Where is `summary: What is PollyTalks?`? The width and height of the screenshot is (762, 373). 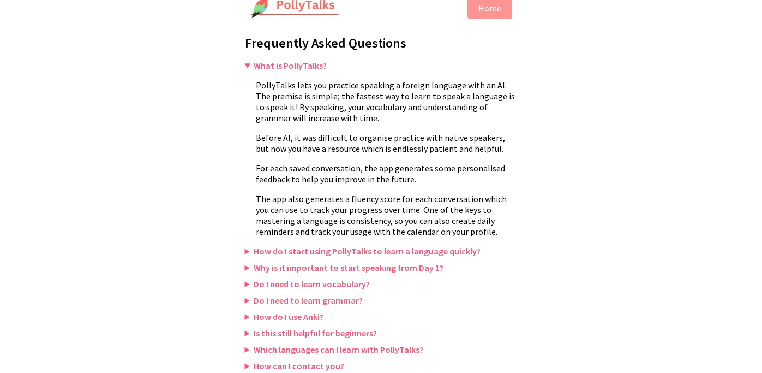
summary: What is PollyTalks? is located at coordinates (381, 65).